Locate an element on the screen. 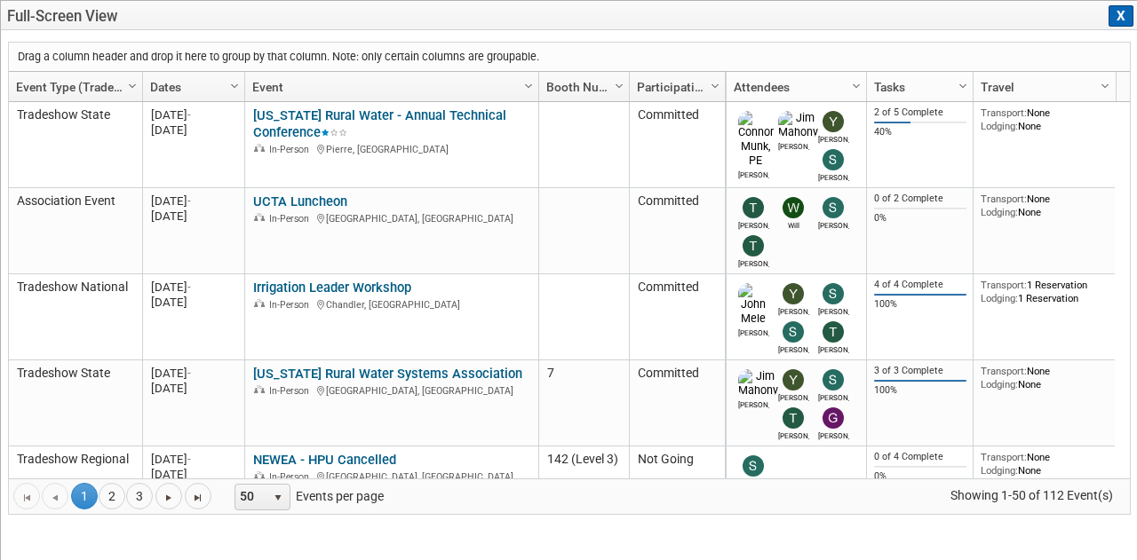 The height and width of the screenshot is (560, 1137). a: UCTA Luncheon is located at coordinates (300, 202).